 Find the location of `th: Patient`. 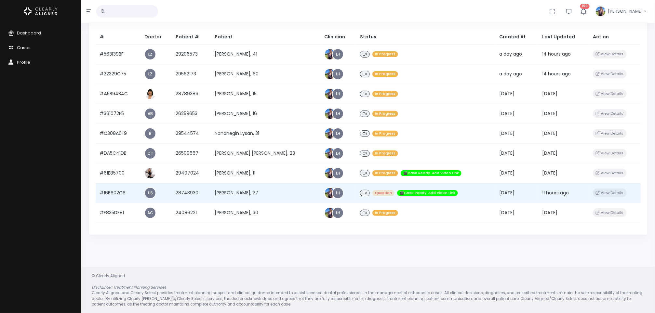

th: Patient is located at coordinates (266, 37).